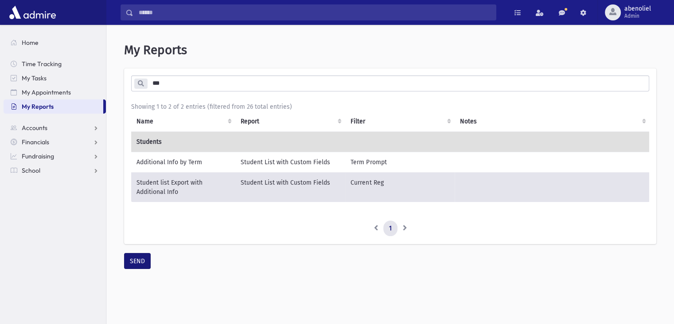 This screenshot has height=324, width=674. What do you see at coordinates (55, 64) in the screenshot?
I see `a: Time Tracking` at bounding box center [55, 64].